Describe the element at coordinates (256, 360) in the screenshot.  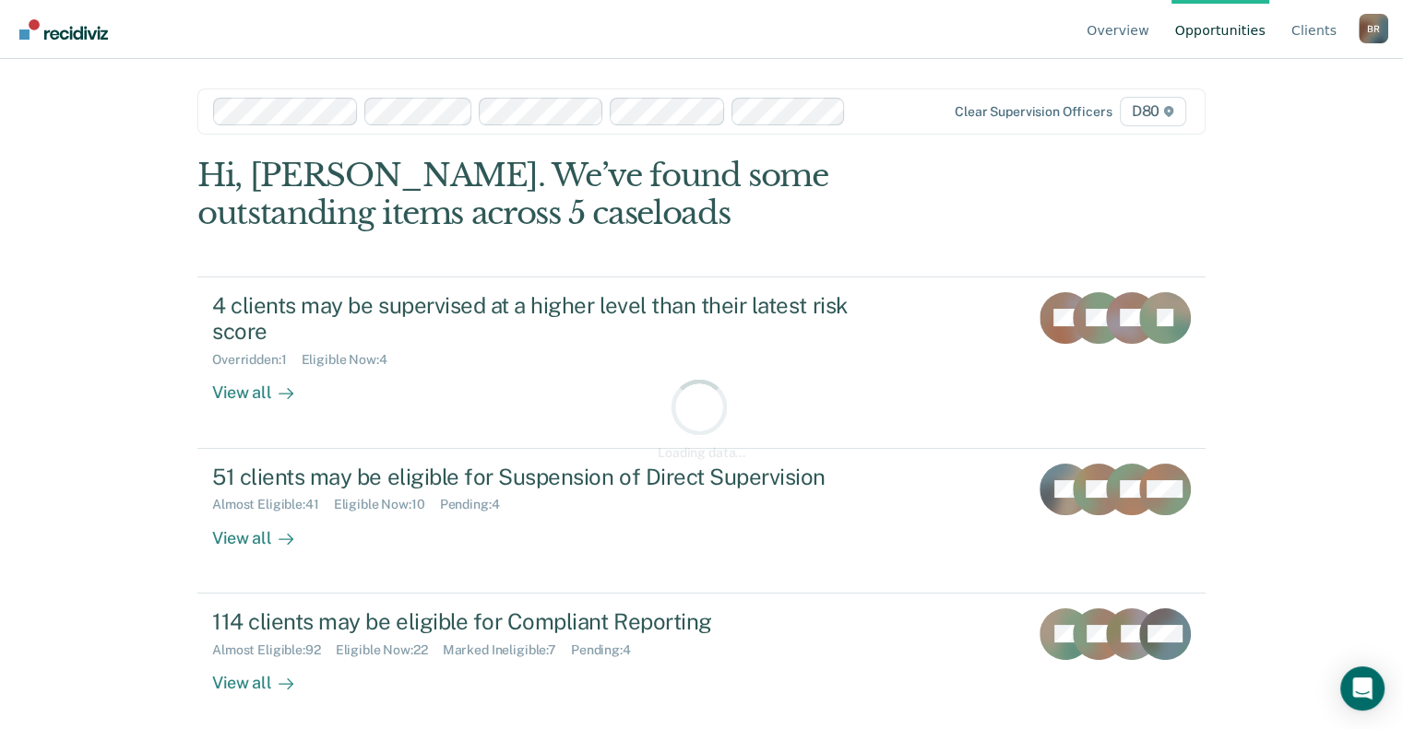
I see `div: Overridden : 1` at that location.